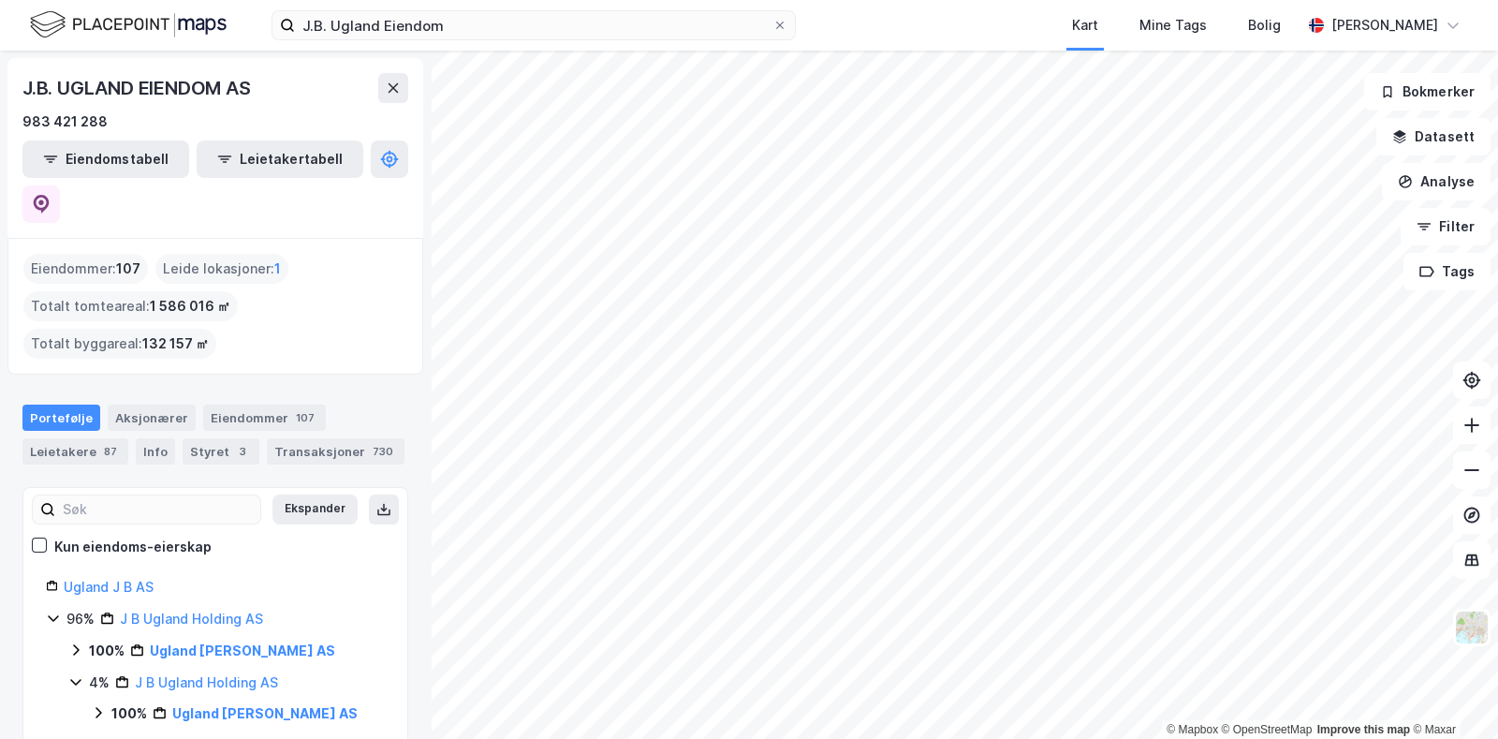  I want to click on a: Improve this map, so click(1363, 729).